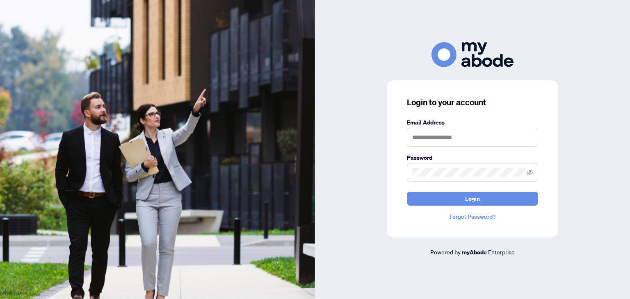 The width and height of the screenshot is (630, 299). Describe the element at coordinates (472, 217) in the screenshot. I see `a: Forgot Password?` at that location.